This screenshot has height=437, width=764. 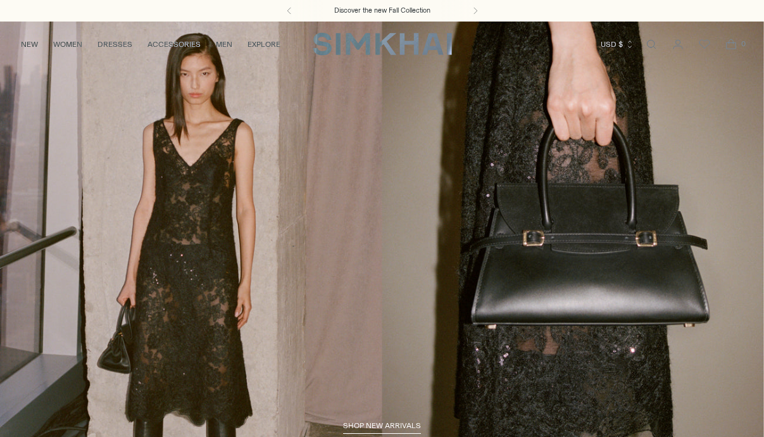 I want to click on a: Go to the account page, so click(x=678, y=44).